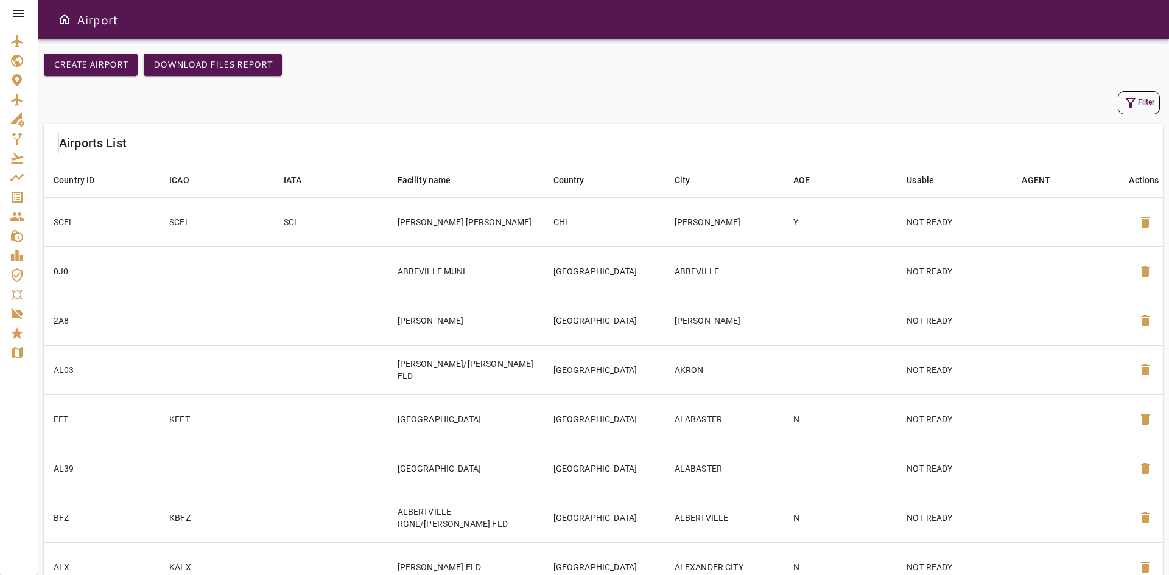 Image resolution: width=1169 pixels, height=575 pixels. Describe the element at coordinates (216, 518) in the screenshot. I see `td: KBFZ` at that location.